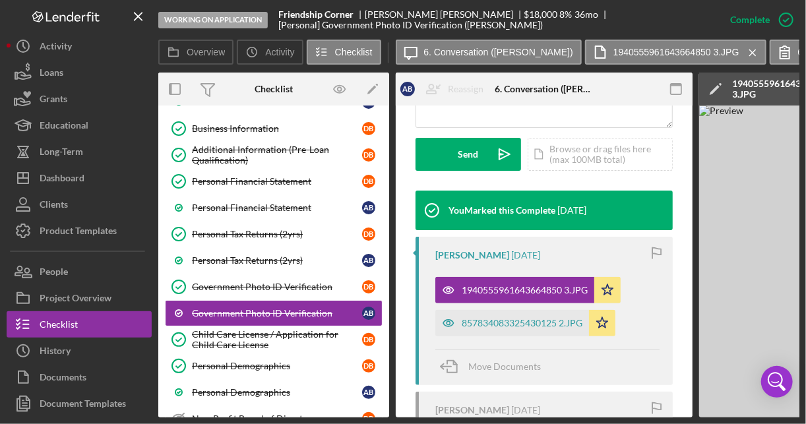 Image resolution: width=806 pixels, height=424 pixels. I want to click on button: Loans, so click(79, 73).